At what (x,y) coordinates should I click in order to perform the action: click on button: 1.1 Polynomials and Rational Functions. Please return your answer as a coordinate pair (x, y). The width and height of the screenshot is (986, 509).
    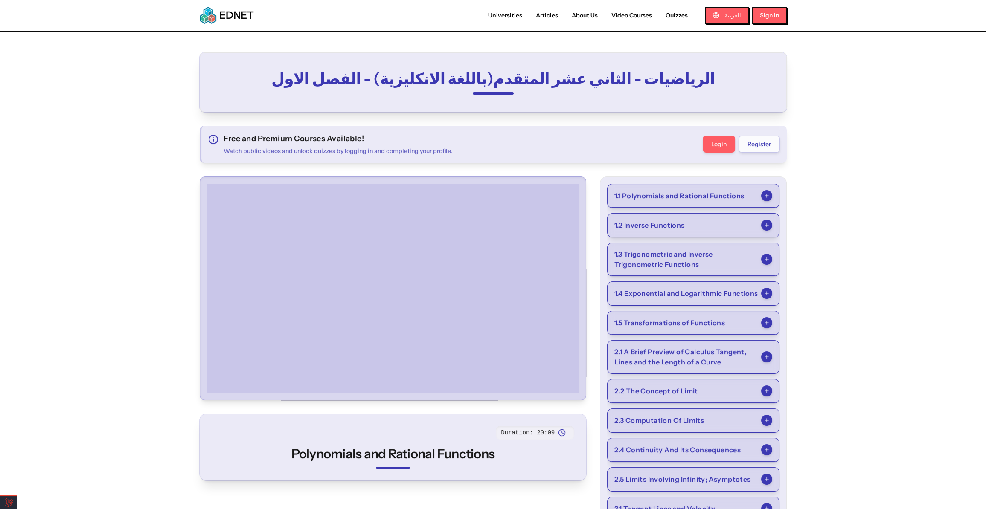
    Looking at the image, I should click on (693, 196).